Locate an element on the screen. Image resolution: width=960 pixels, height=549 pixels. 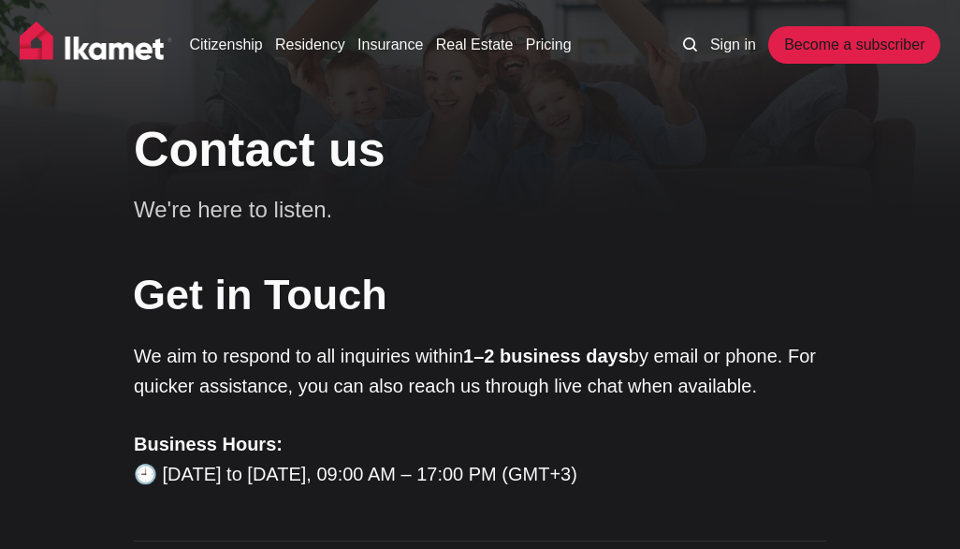
a: Real Estate is located at coordinates (475, 45).